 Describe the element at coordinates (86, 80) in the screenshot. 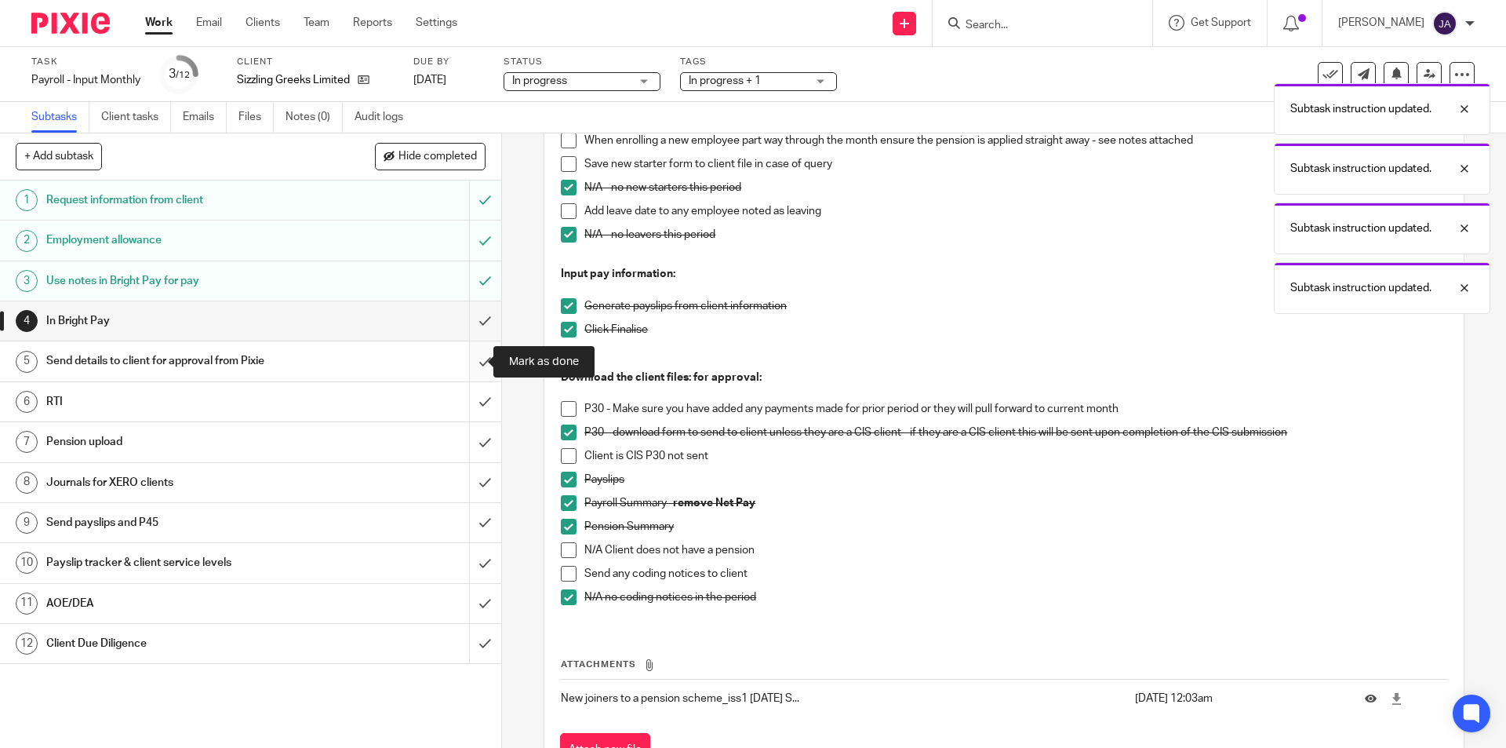

I see `div: Payroll - Input Monthly` at that location.